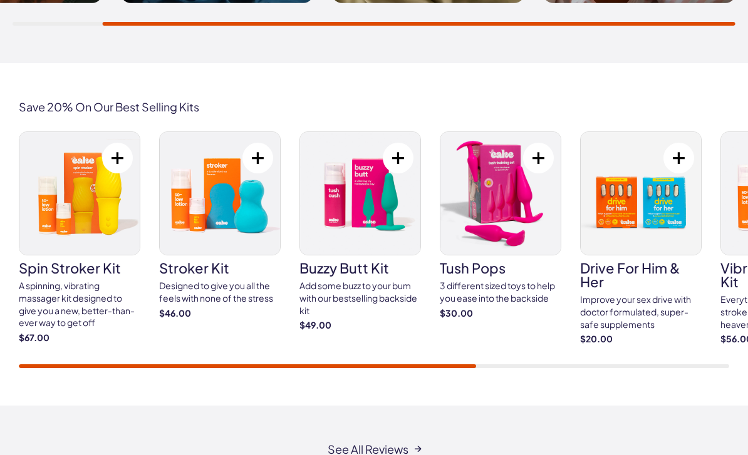 The height and width of the screenshot is (455, 748). What do you see at coordinates (501, 226) in the screenshot?
I see `a: tush pops tush pops 3 different sized toys to help you ease into the backside $30.00` at bounding box center [501, 226].